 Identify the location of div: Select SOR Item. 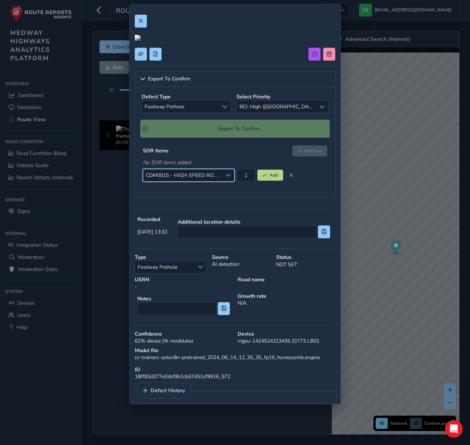
(228, 175).